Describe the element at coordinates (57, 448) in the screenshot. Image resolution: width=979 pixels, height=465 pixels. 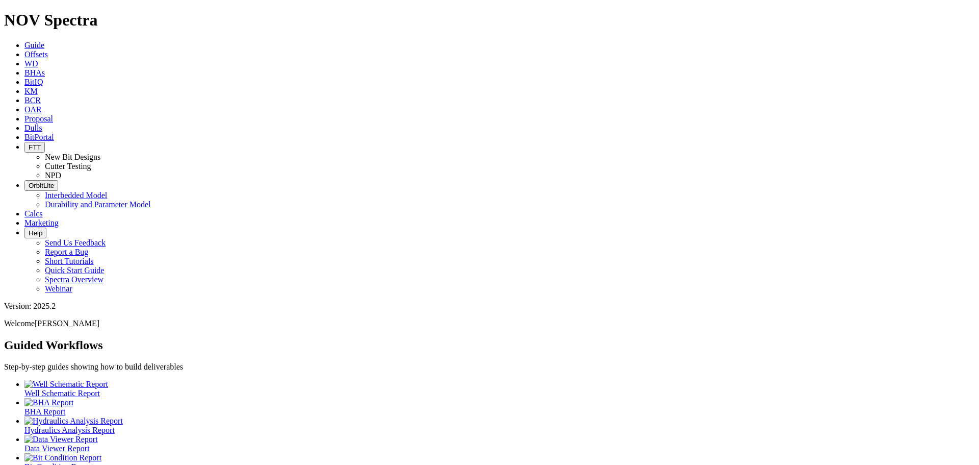
I see `span: Data Viewer Report` at that location.